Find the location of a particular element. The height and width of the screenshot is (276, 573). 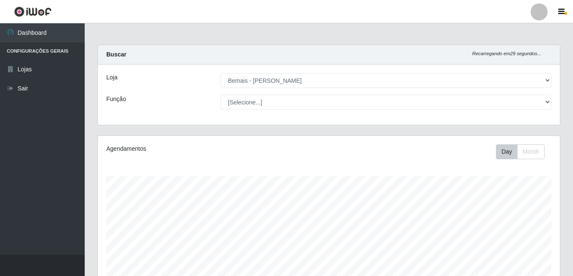

button: Day is located at coordinates (507, 151).